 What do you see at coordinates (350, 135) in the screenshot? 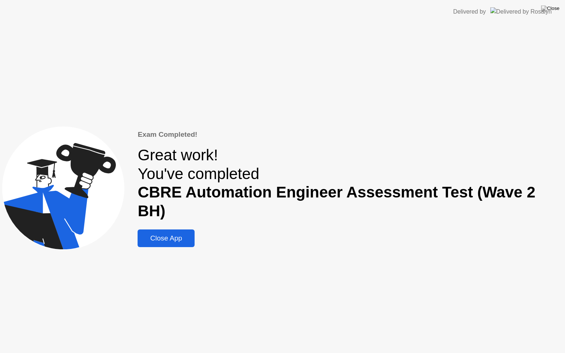
I see `div: Exam Completed!` at bounding box center [350, 135].